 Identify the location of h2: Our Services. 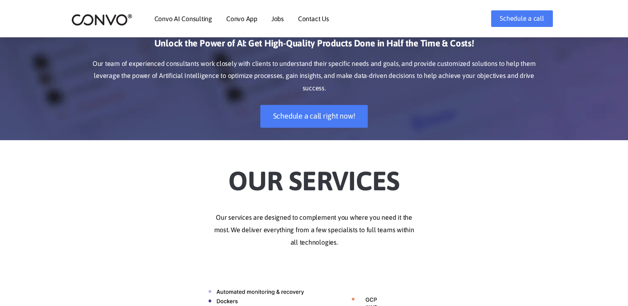
(314, 176).